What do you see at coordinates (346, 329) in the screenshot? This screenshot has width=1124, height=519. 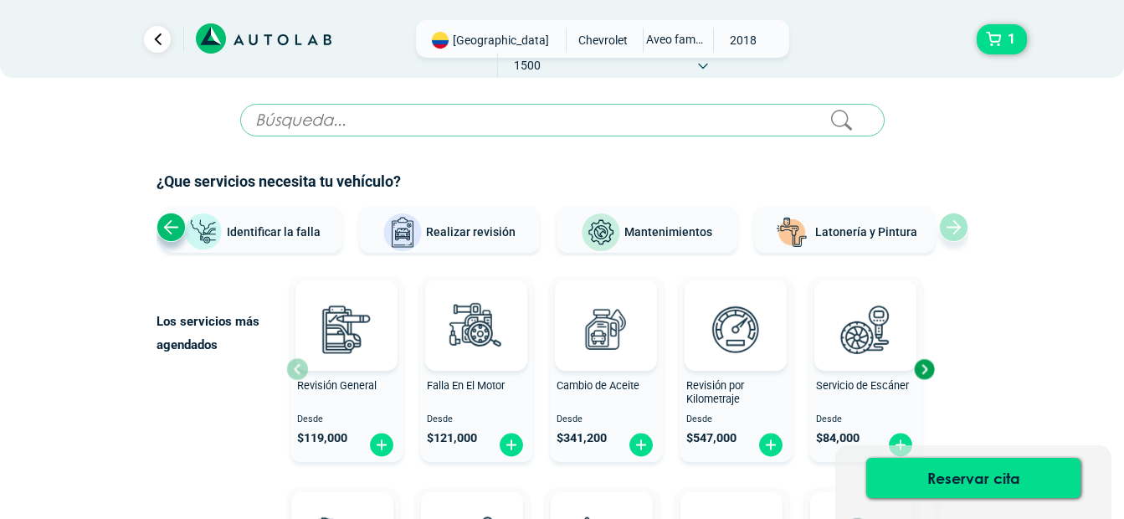 I see `img: revision_general-v3.svg` at bounding box center [346, 329].